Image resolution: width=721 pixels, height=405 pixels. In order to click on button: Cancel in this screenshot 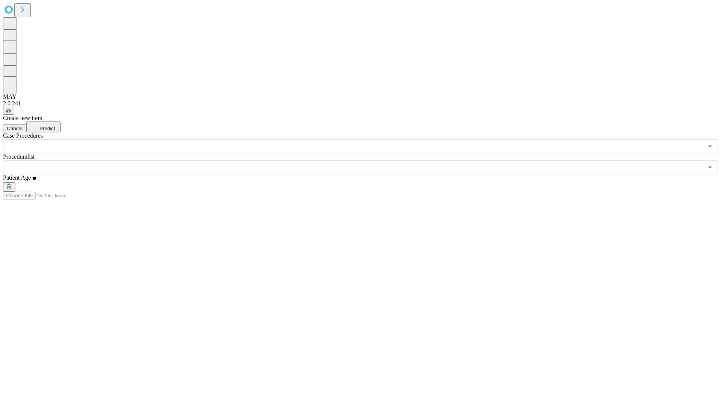, I will do `click(15, 128)`.